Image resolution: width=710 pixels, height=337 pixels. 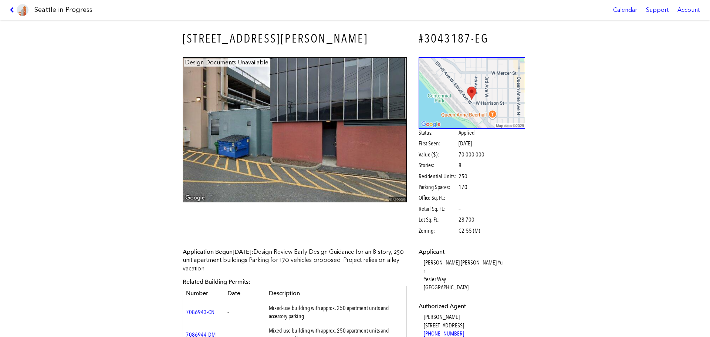 What do you see at coordinates (438, 143) in the screenshot?
I see `span: First Seen:` at bounding box center [438, 143].